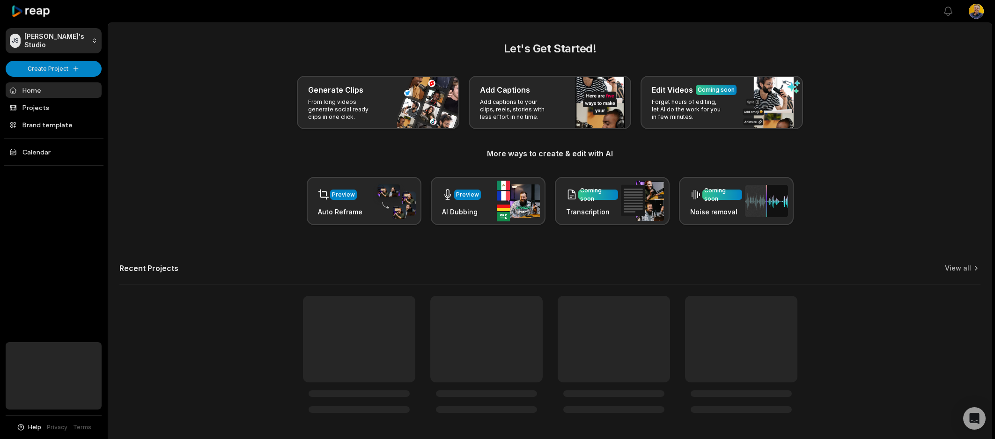 The image size is (995, 439). What do you see at coordinates (82, 428) in the screenshot?
I see `a: Terms` at bounding box center [82, 428].